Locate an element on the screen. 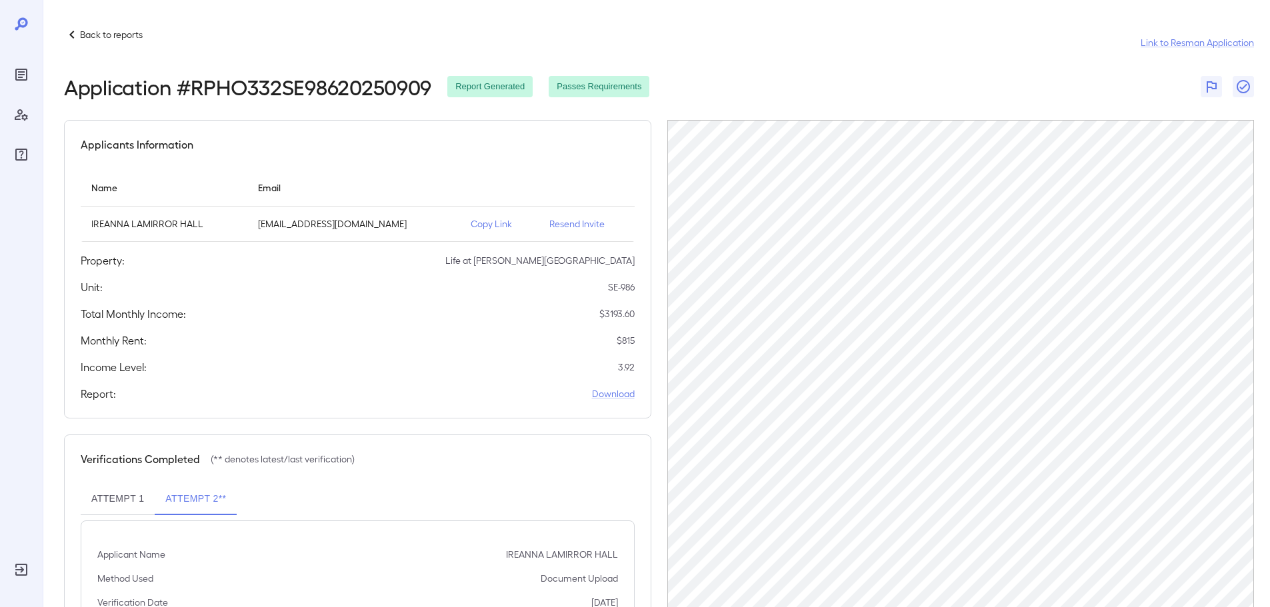 This screenshot has width=1270, height=607. div: Manage Users is located at coordinates (21, 115).